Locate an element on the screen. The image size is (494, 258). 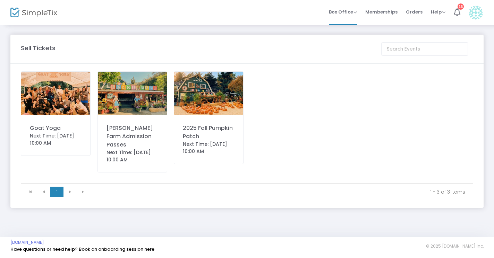
div: 2025 Fall Pumpkin Patch is located at coordinates (208, 132).